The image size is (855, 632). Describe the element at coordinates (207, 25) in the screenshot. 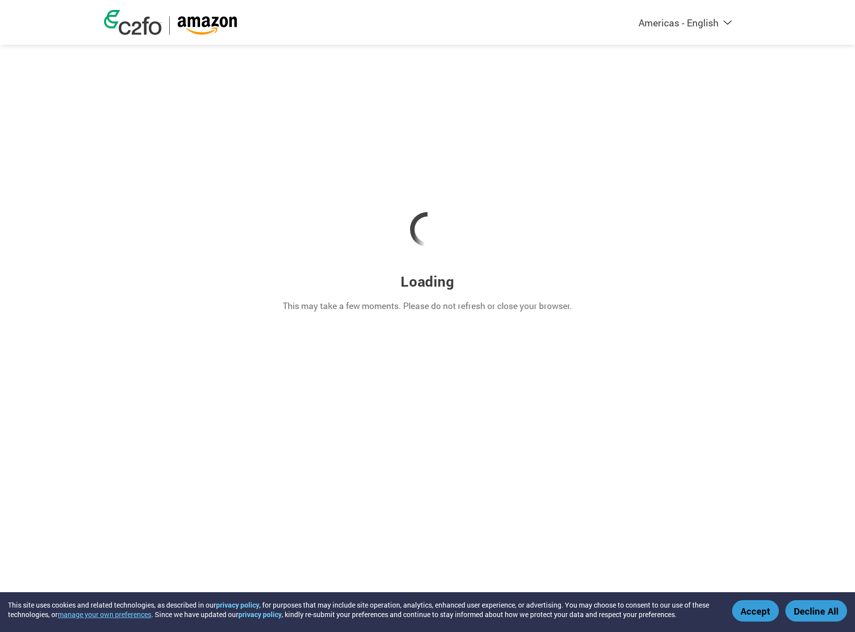

I see `img: Amazon` at that location.